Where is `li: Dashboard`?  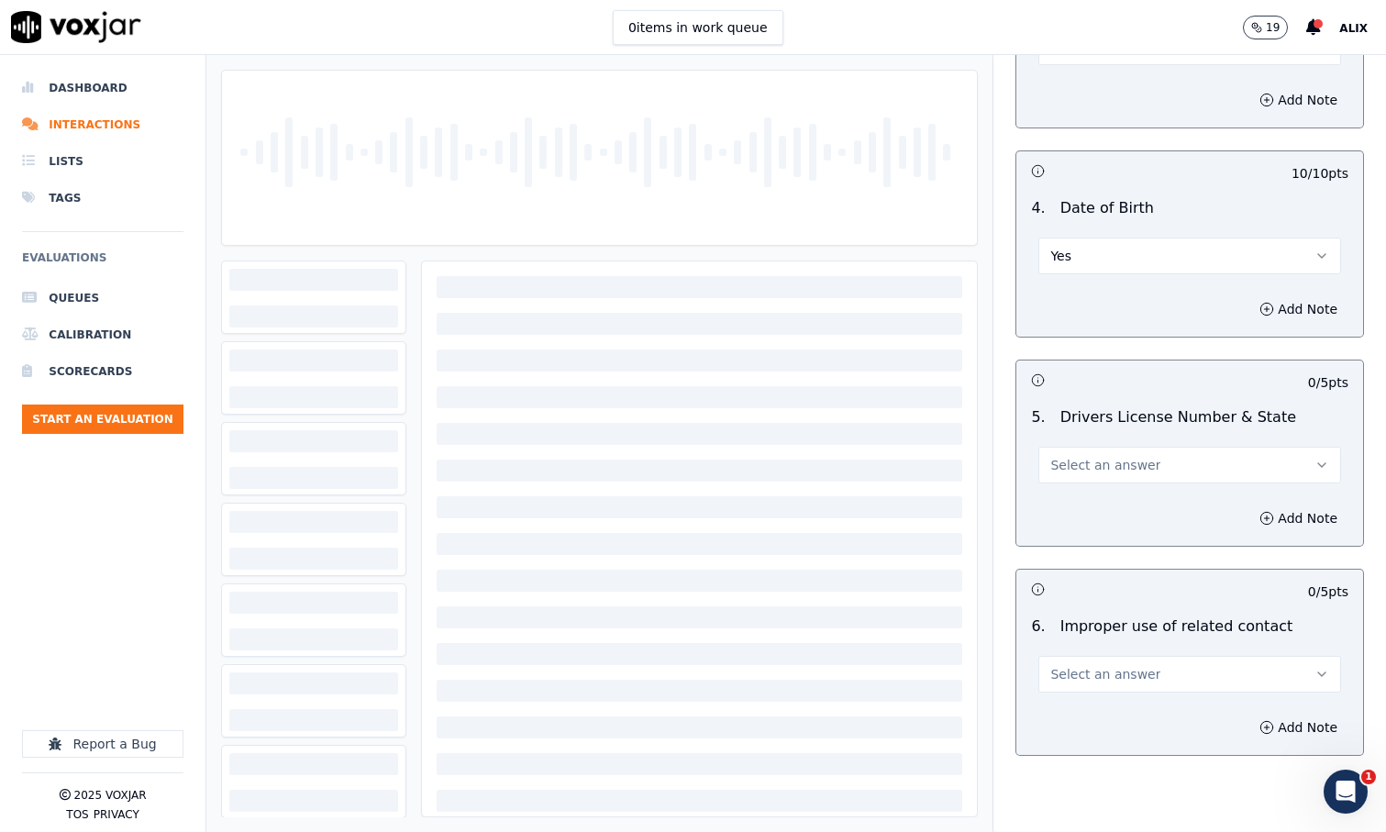
li: Dashboard is located at coordinates (103, 88).